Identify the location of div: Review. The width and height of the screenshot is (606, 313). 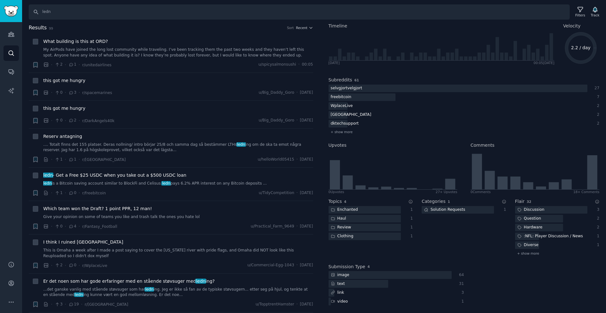
(341, 227).